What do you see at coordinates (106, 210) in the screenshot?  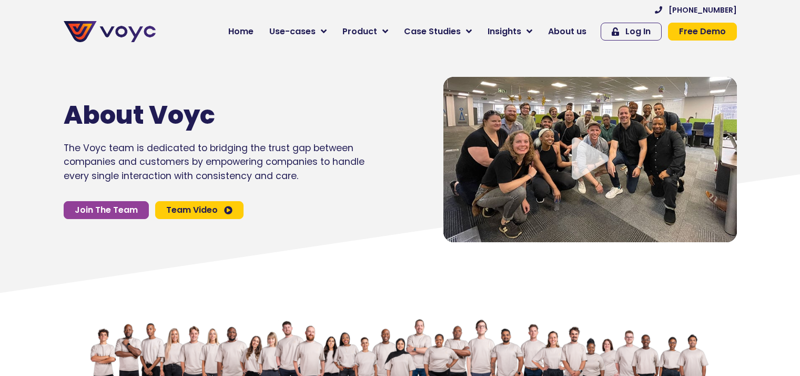 I see `span: Join The Team` at bounding box center [106, 210].